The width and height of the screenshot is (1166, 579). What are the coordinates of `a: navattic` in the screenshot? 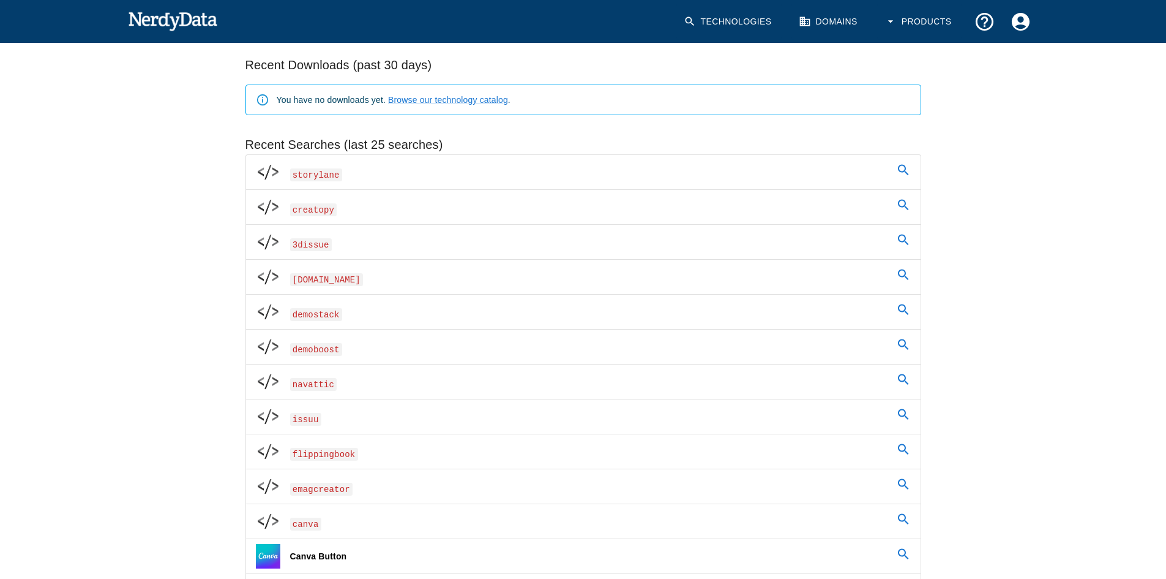 It's located at (583, 381).